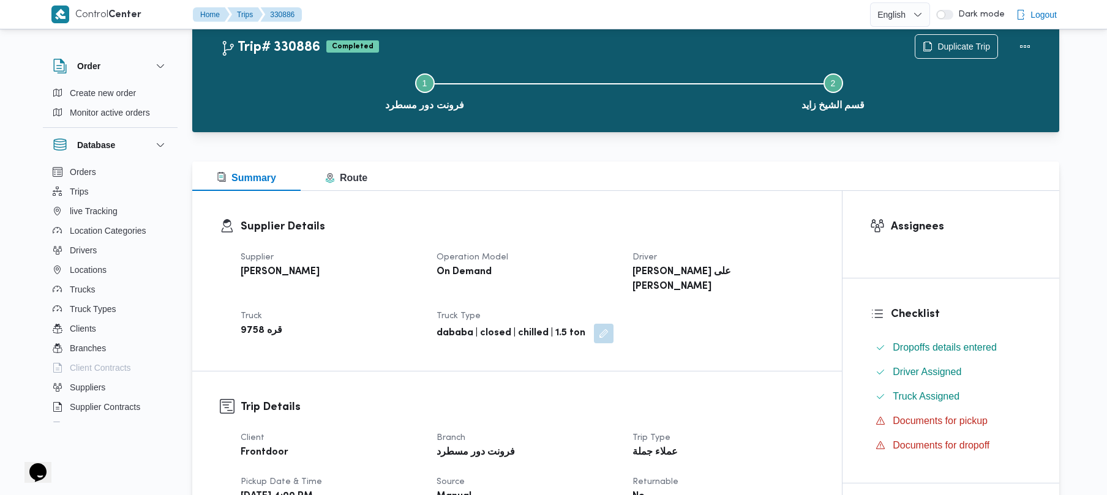  I want to click on b: dababa | closed | chilled | 1.5 ton, so click(511, 334).